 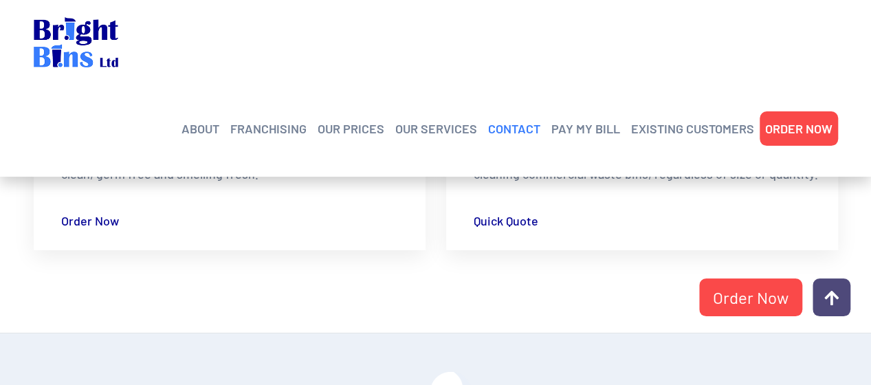 I want to click on a: FRANCHISING, so click(x=268, y=129).